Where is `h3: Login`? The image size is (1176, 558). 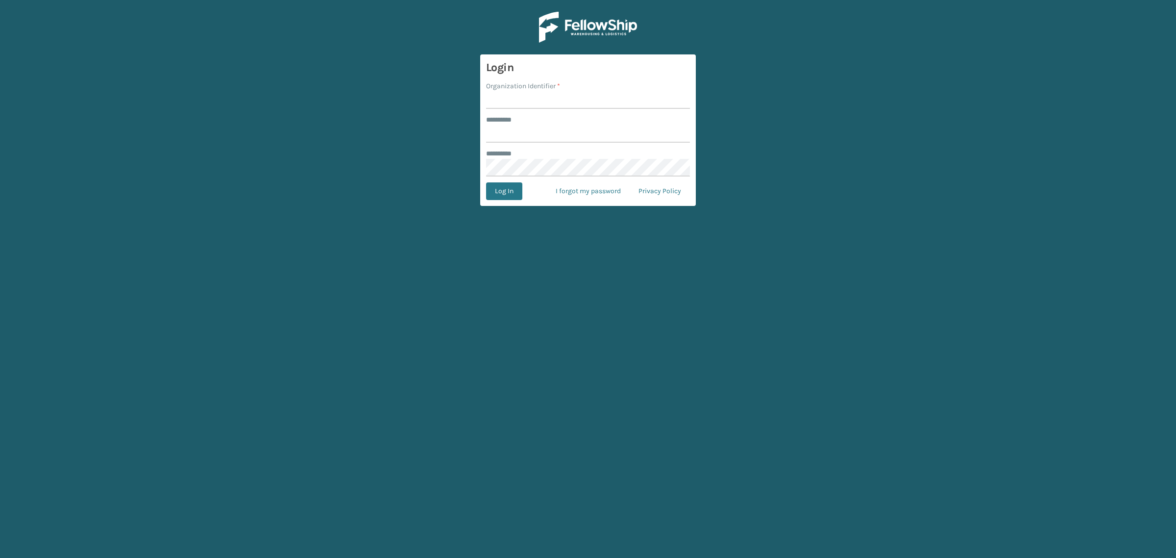
h3: Login is located at coordinates (588, 68).